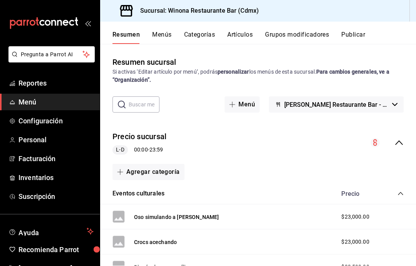  I want to click on strong: personalizar, so click(233, 72).